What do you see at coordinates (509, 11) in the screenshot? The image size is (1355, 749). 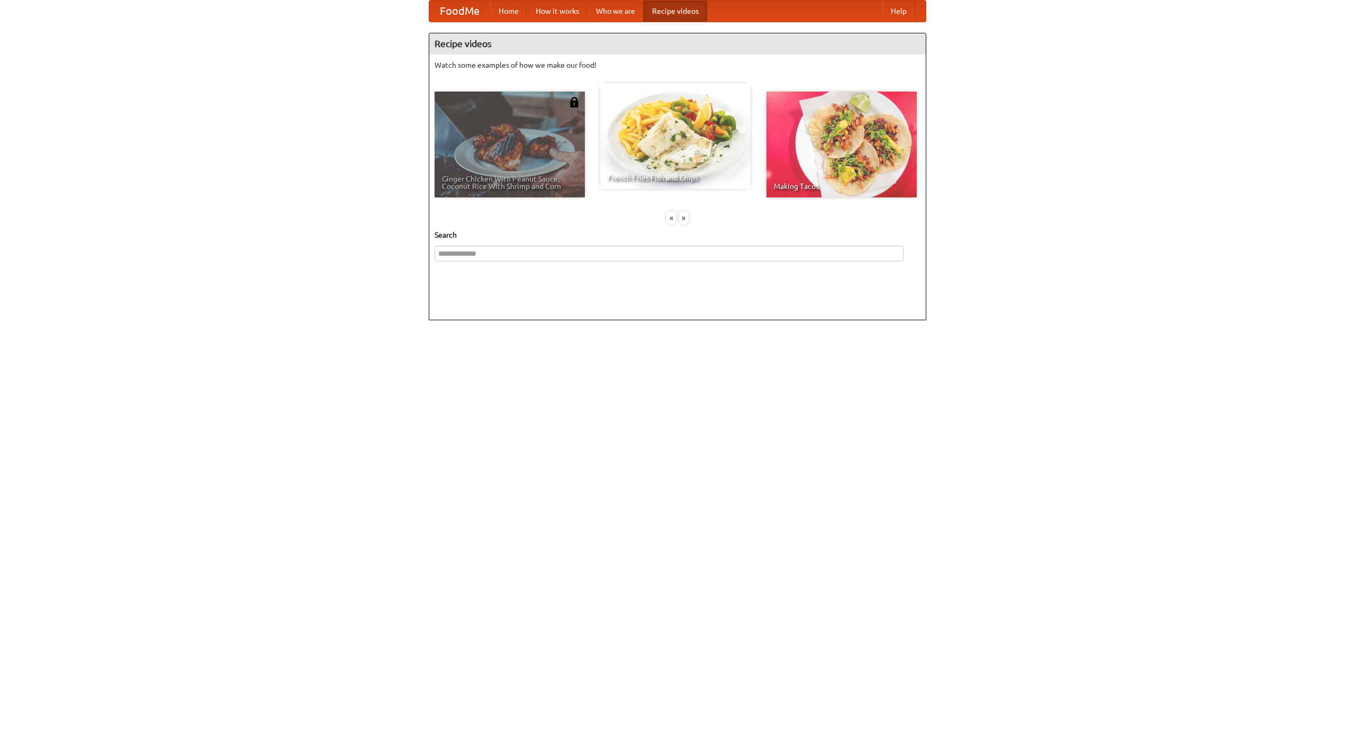 I see `a: Home` at bounding box center [509, 11].